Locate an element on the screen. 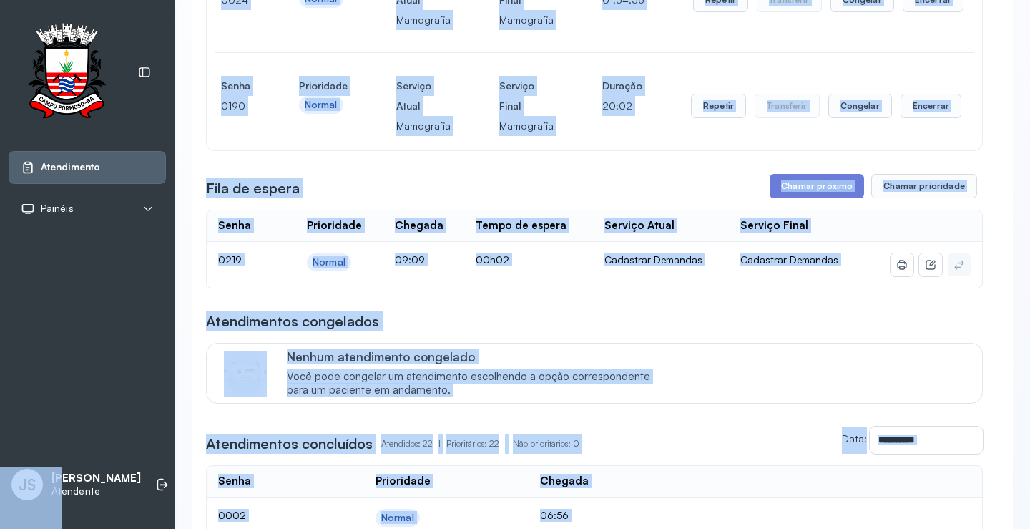 Image resolution: width=1030 pixels, height=529 pixels. p: 20:02 is located at coordinates (623, 106).